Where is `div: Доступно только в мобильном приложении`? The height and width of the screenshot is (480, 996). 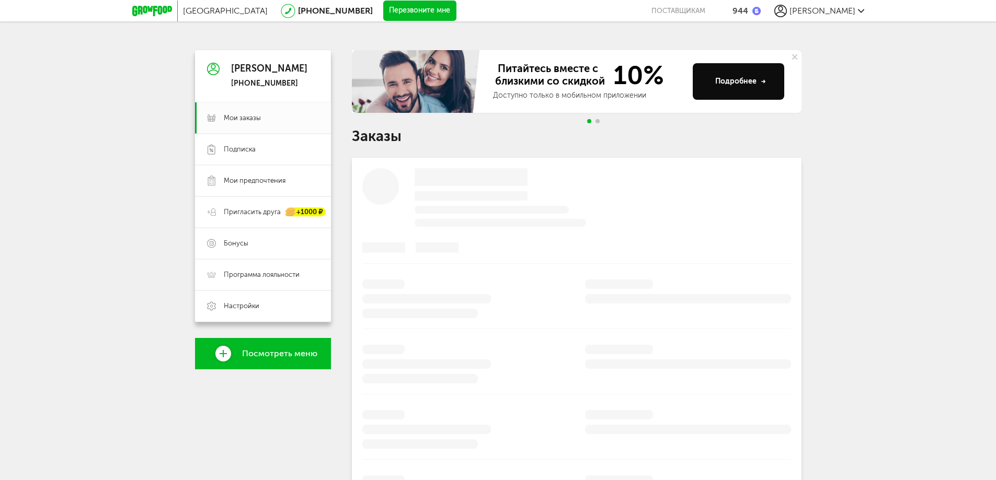
div: Доступно только в мобильном приложении is located at coordinates (589, 96).